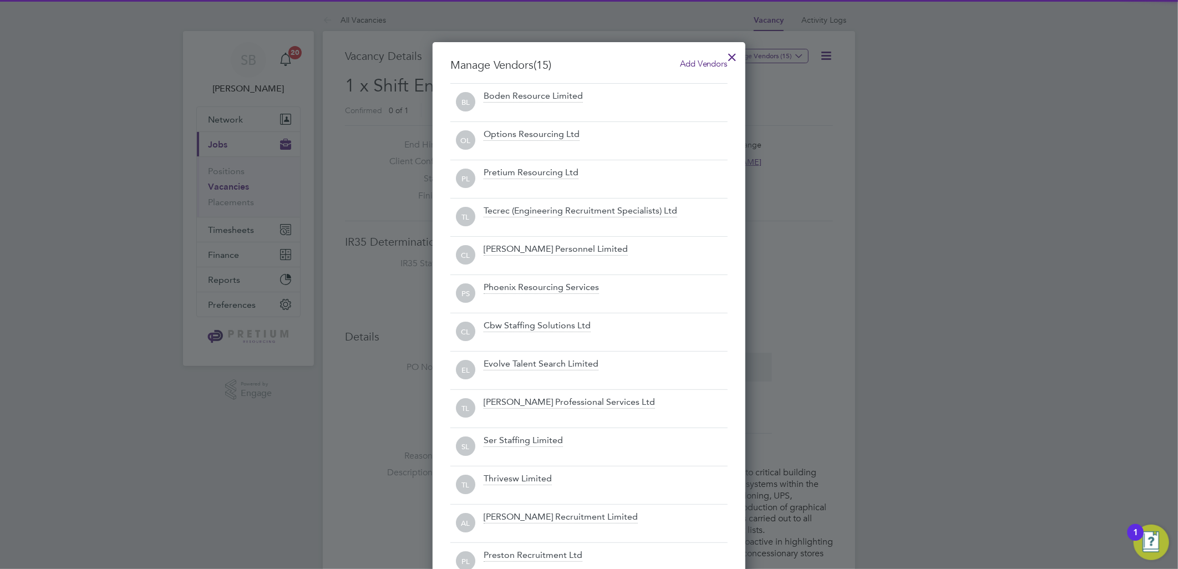 The image size is (1178, 569). What do you see at coordinates (543, 65) in the screenshot?
I see `span: (15)` at bounding box center [543, 65].